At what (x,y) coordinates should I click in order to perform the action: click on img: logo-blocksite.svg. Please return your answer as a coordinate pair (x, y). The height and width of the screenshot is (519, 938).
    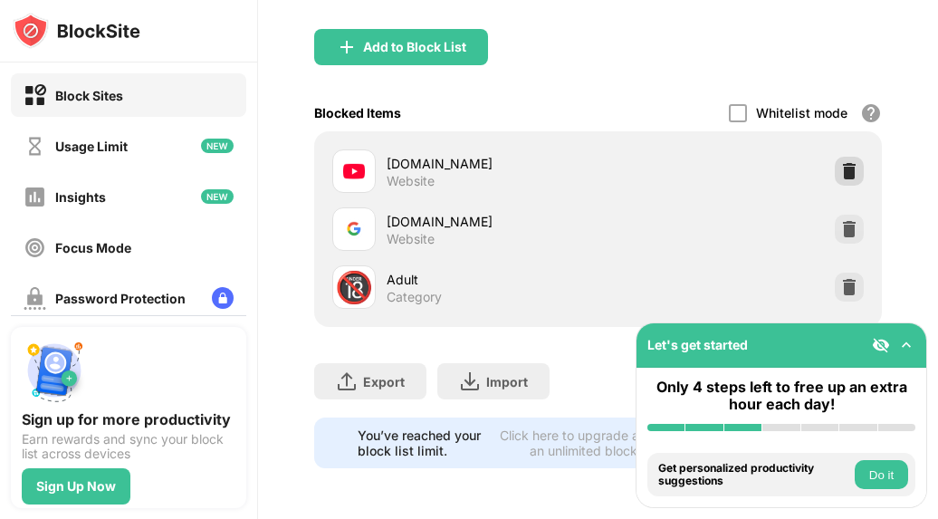
    Looking at the image, I should click on (76, 31).